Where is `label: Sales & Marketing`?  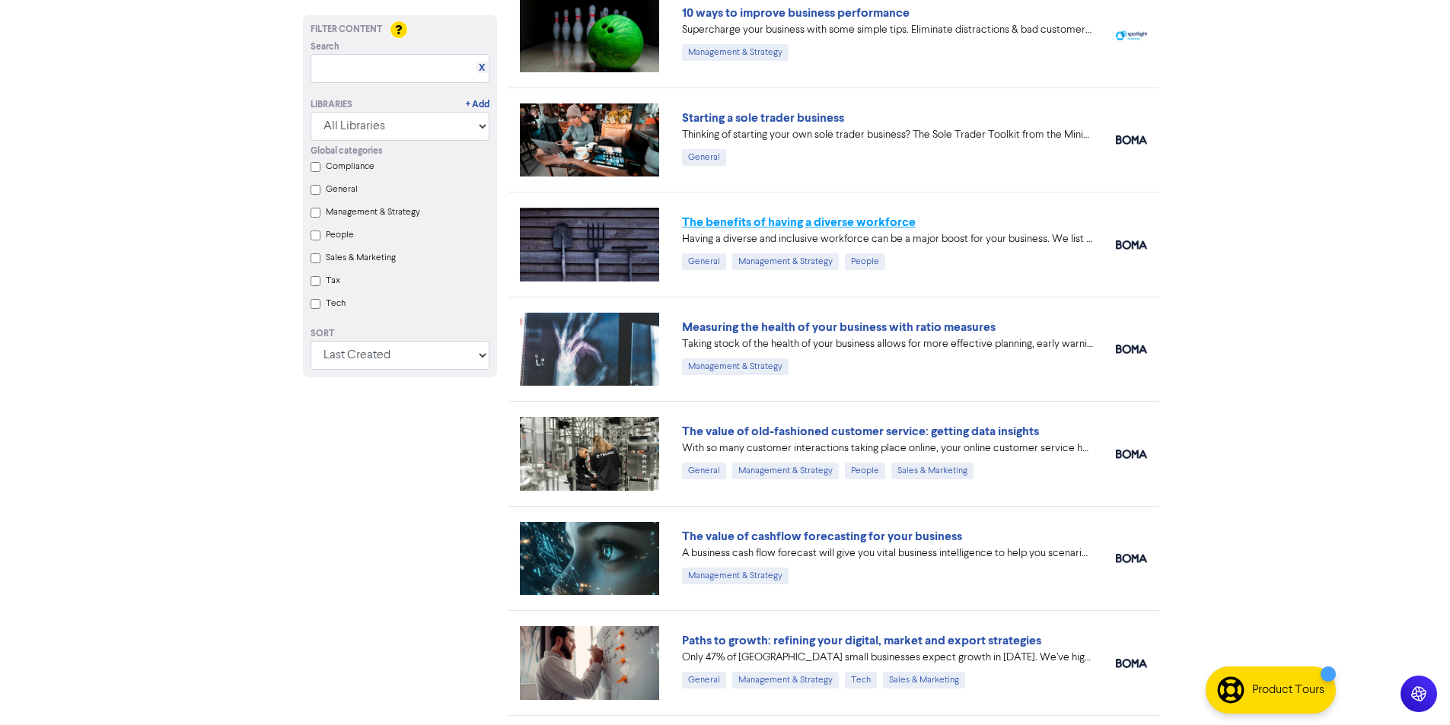 label: Sales & Marketing is located at coordinates (361, 258).